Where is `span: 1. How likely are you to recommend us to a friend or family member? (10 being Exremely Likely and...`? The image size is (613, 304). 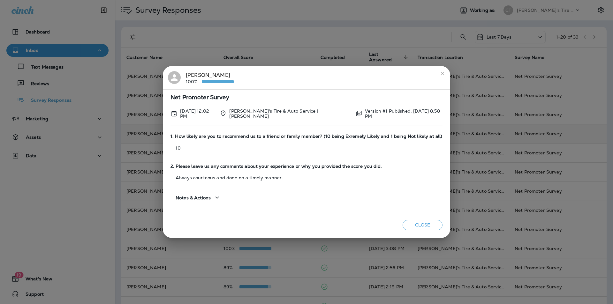
span: 1. How likely are you to recommend us to a friend or family member? (10 being Exremely Likely and... is located at coordinates (307, 136).